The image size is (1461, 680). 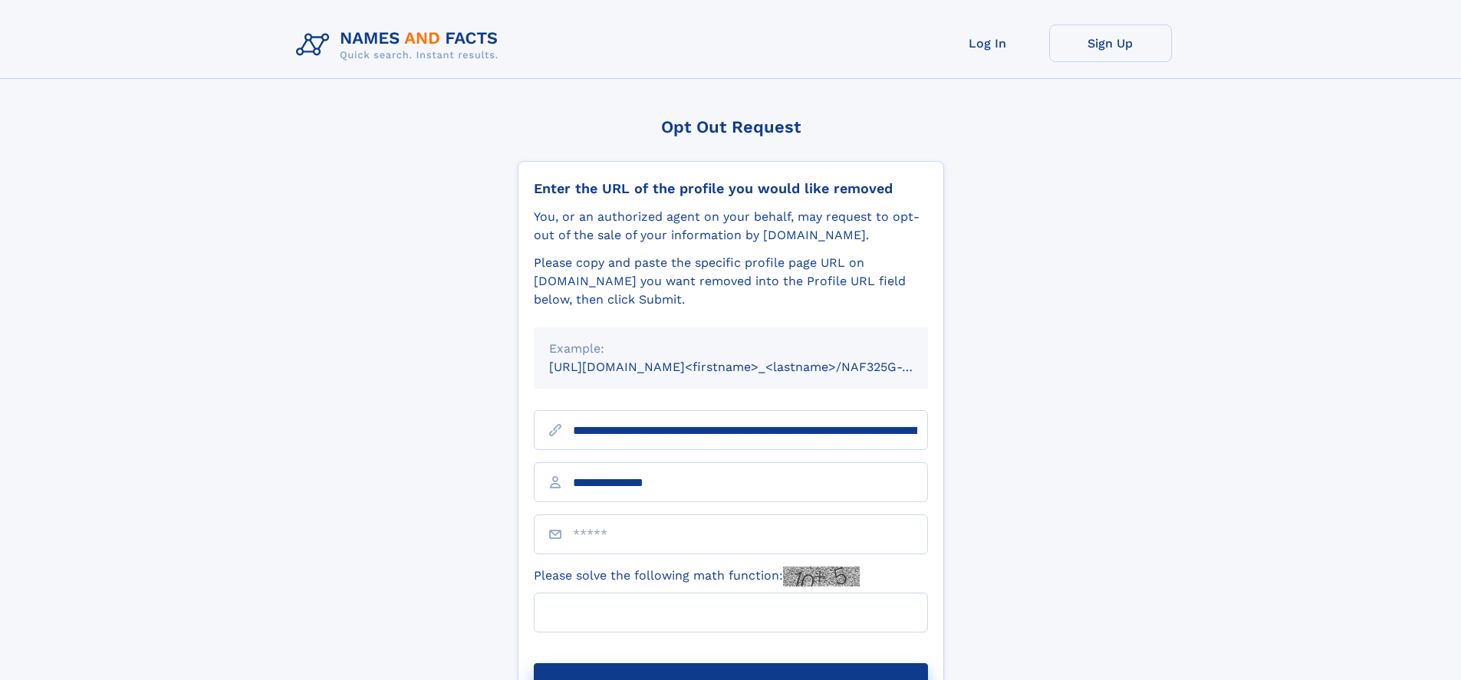 I want to click on a: Log In, so click(x=988, y=43).